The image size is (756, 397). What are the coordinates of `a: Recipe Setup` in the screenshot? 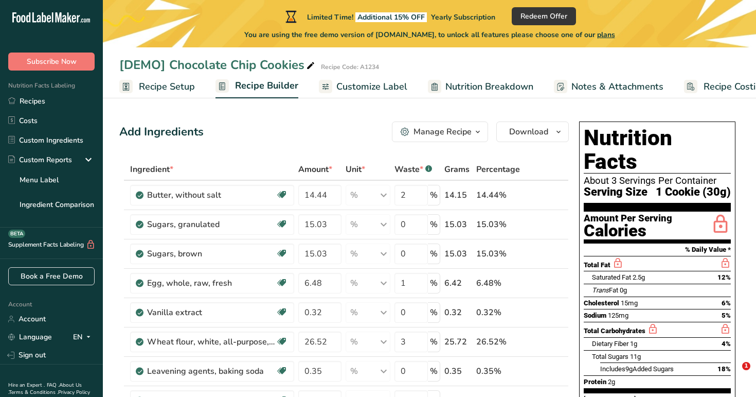 It's located at (157, 86).